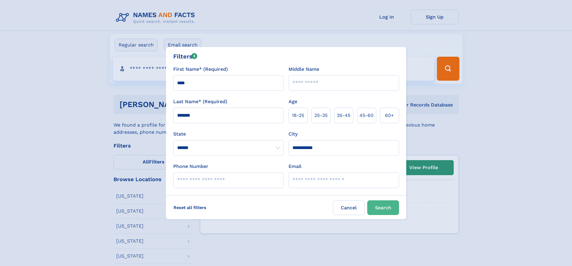  What do you see at coordinates (190, 208) in the screenshot?
I see `label: Reset all filters` at bounding box center [190, 208].